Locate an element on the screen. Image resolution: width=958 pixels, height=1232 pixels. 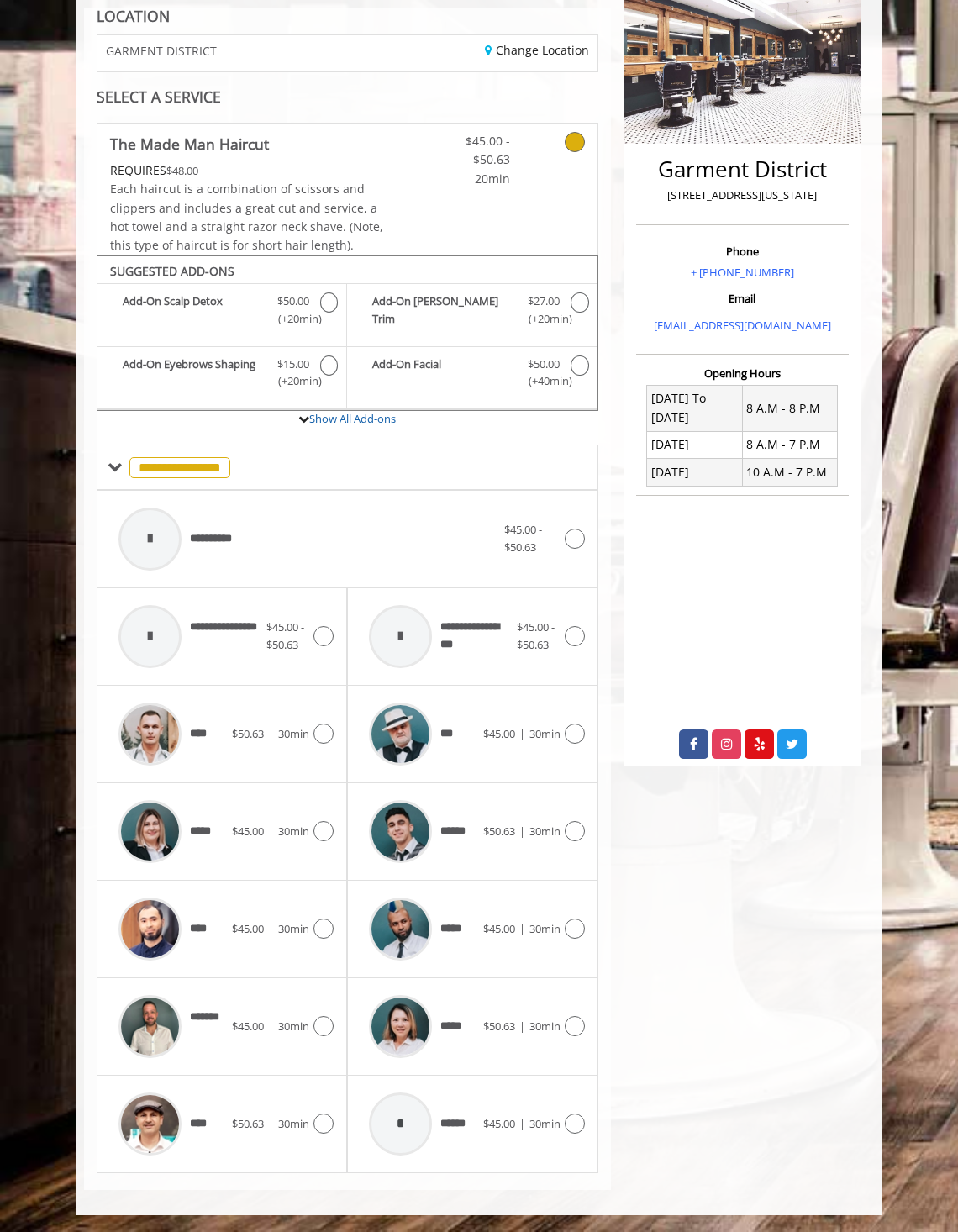
b: Add-On Facial is located at coordinates (444, 373).